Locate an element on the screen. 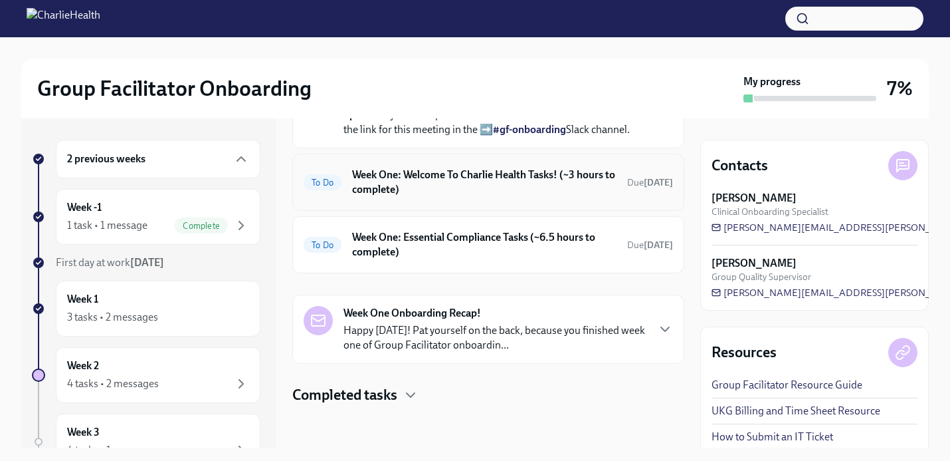 Image resolution: width=950 pixels, height=461 pixels. span: Group Quality Supervisor is located at coordinates (762, 276).